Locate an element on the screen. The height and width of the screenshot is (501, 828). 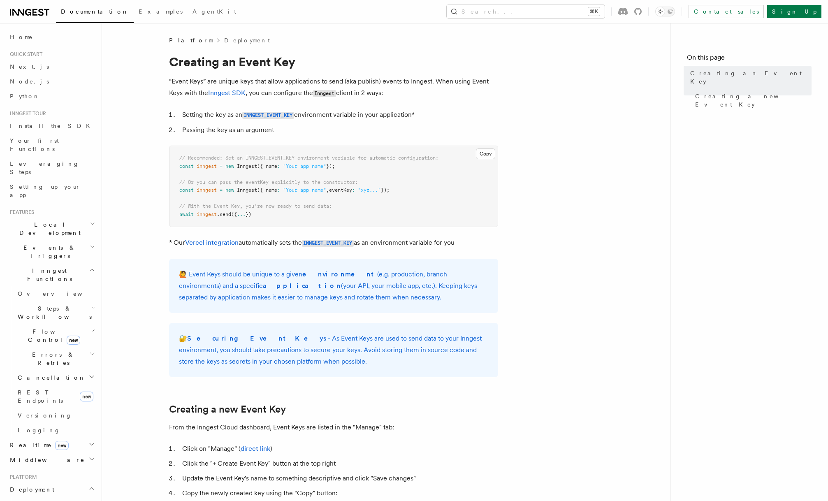
span: Next.js is located at coordinates (29, 67).